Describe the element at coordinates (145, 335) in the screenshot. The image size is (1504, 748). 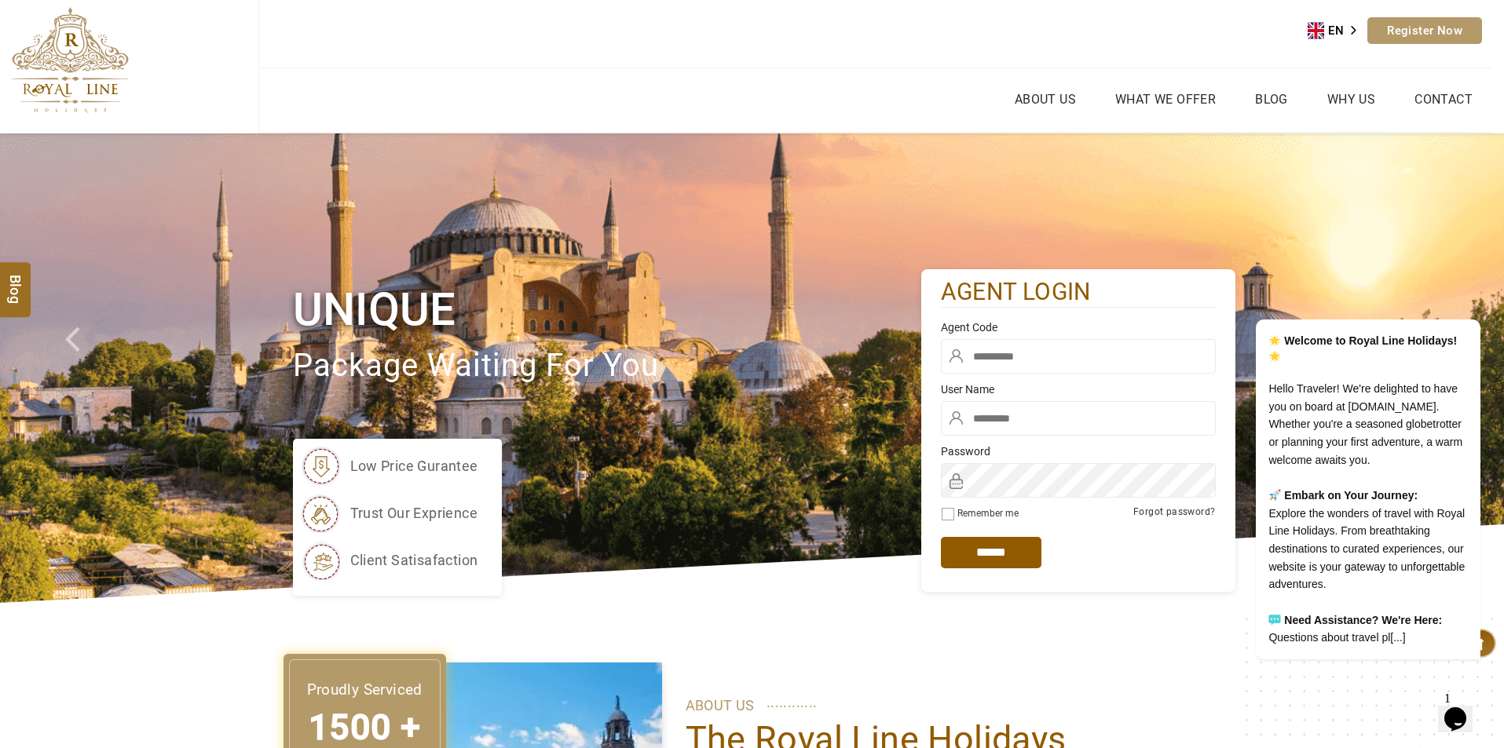
I see `strong: Embark on Your Journey:` at that location.